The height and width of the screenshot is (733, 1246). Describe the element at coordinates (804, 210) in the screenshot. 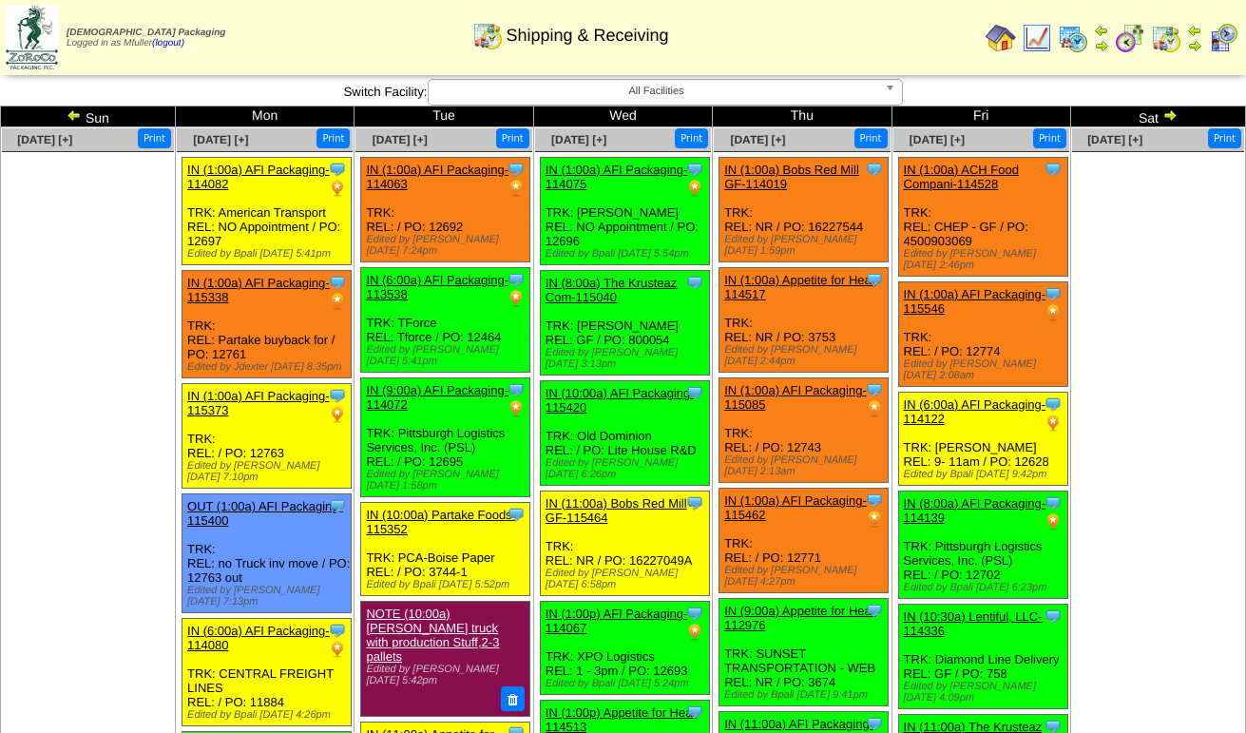

I see `div: TRK: REL: NR / PO: 16227544` at that location.